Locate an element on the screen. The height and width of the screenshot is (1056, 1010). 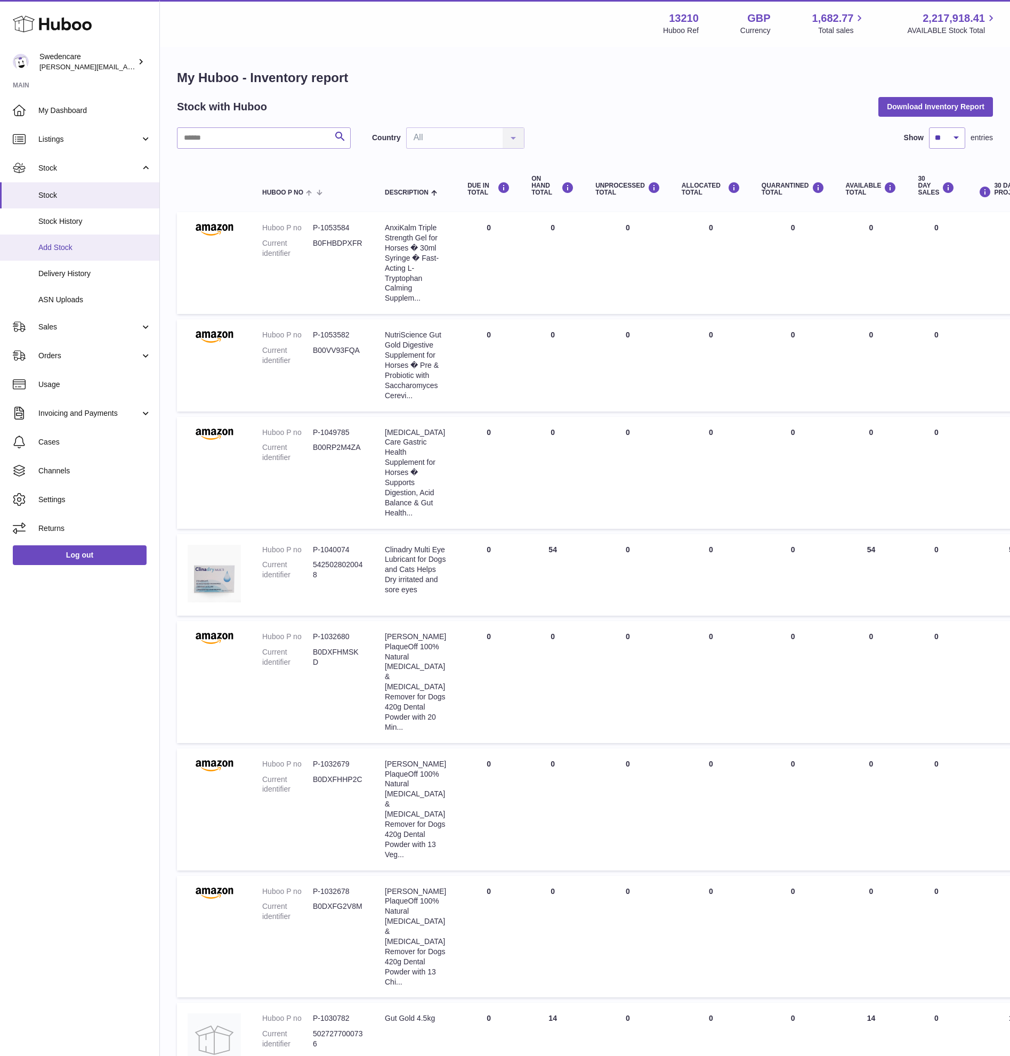
div: DUE IN TOTAL is located at coordinates (489, 189).